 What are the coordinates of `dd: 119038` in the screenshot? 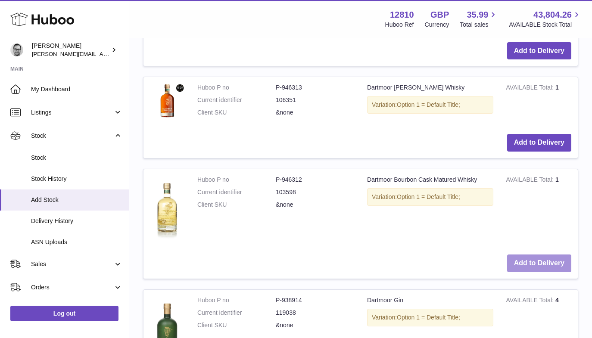 It's located at (315, 313).